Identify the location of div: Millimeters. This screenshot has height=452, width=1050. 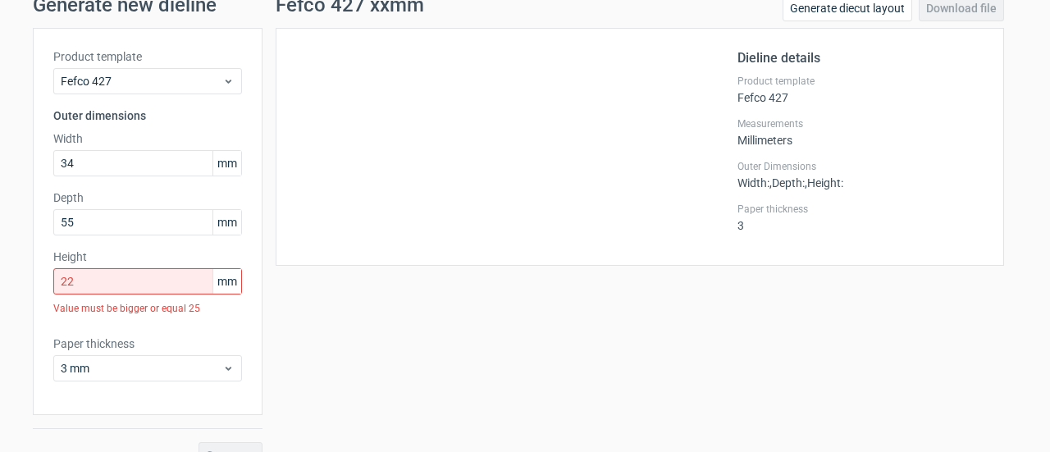
(860, 132).